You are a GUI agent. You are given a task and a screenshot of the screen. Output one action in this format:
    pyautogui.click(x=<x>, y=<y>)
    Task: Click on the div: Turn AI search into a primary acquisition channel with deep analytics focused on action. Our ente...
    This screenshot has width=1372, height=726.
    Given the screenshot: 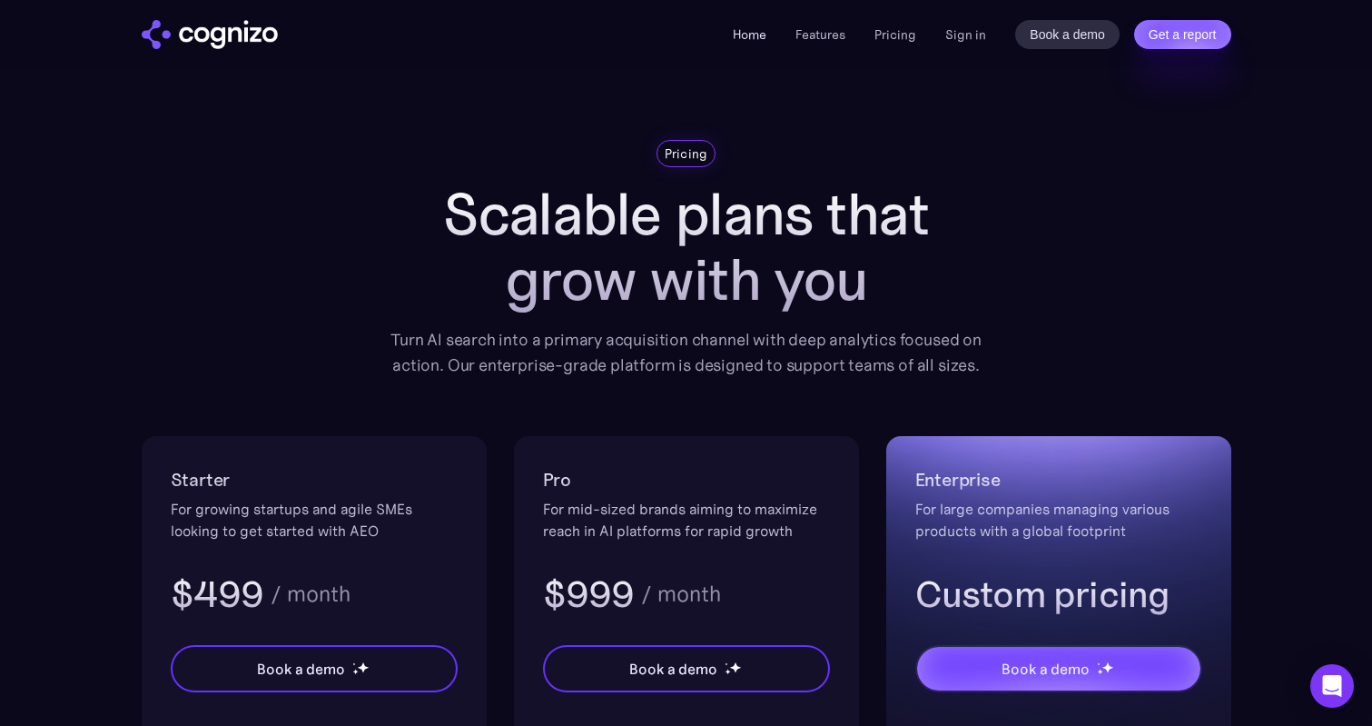 What is the action you would take?
    pyautogui.click(x=687, y=352)
    